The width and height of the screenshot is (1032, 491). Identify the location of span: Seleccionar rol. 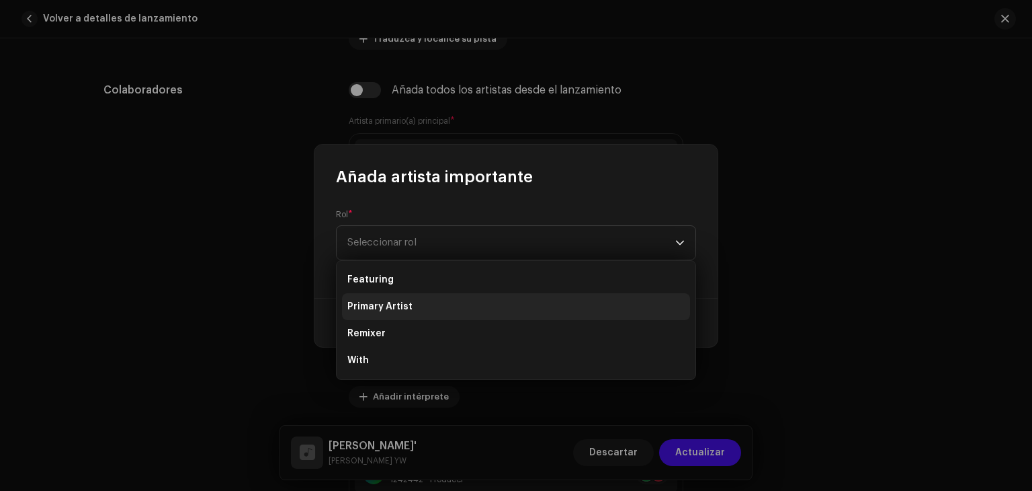
(511, 243).